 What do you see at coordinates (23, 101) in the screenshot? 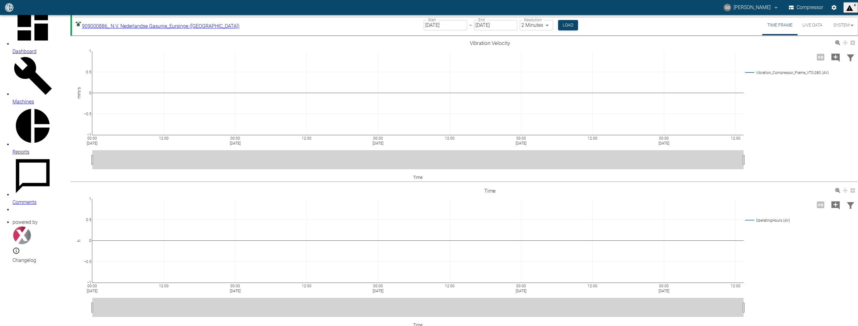
I see `span: Machines` at bounding box center [23, 101].